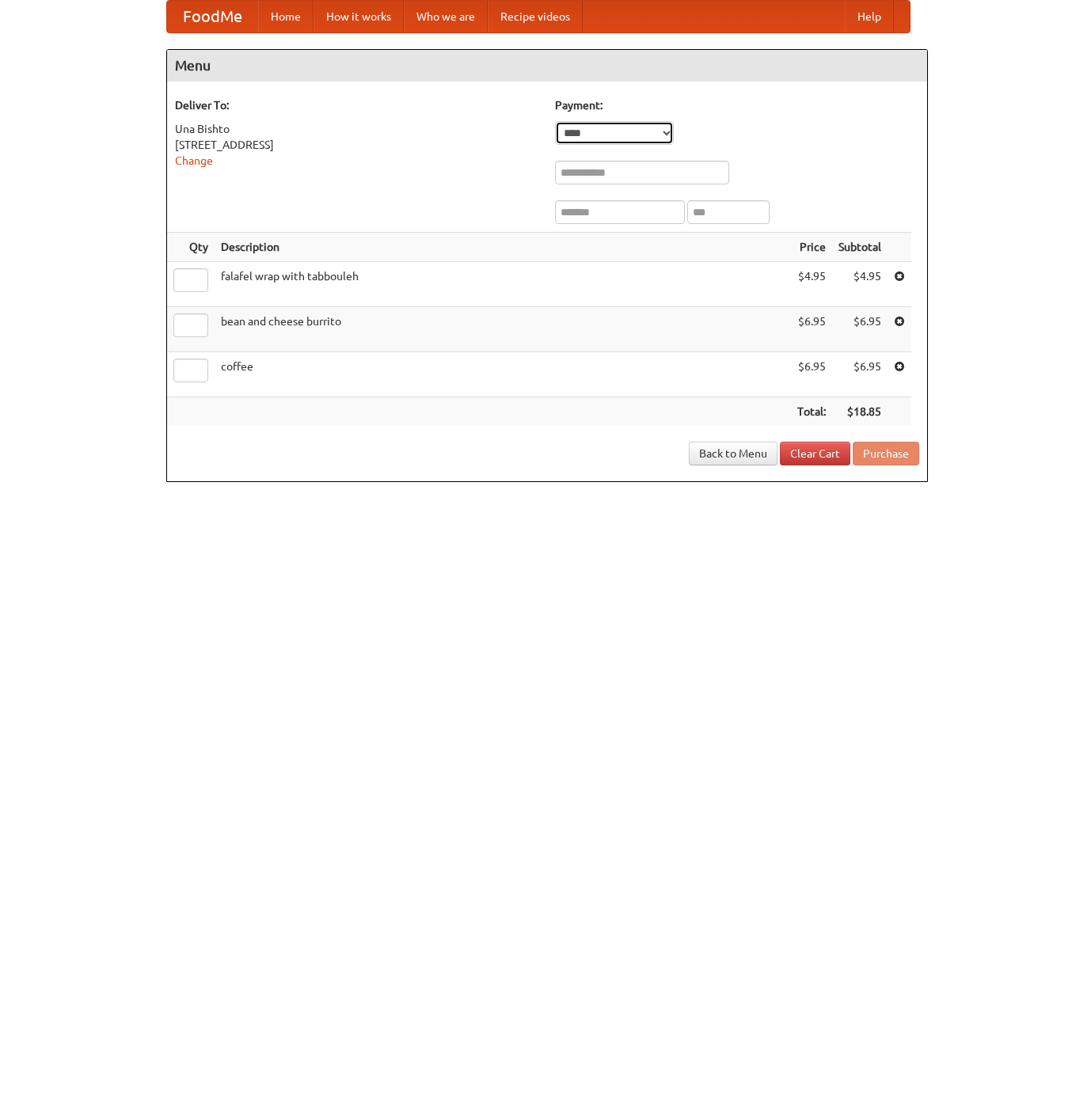 The image size is (1076, 1120). I want to click on a: Clear Cart, so click(814, 453).